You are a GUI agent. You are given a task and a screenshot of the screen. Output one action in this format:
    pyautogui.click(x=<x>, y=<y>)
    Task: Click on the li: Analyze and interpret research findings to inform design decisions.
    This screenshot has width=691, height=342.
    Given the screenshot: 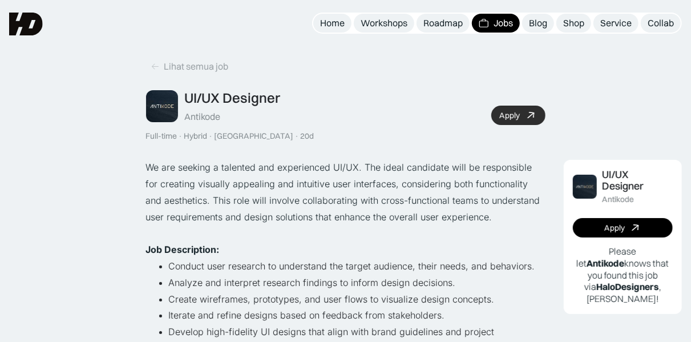 What is the action you would take?
    pyautogui.click(x=357, y=283)
    